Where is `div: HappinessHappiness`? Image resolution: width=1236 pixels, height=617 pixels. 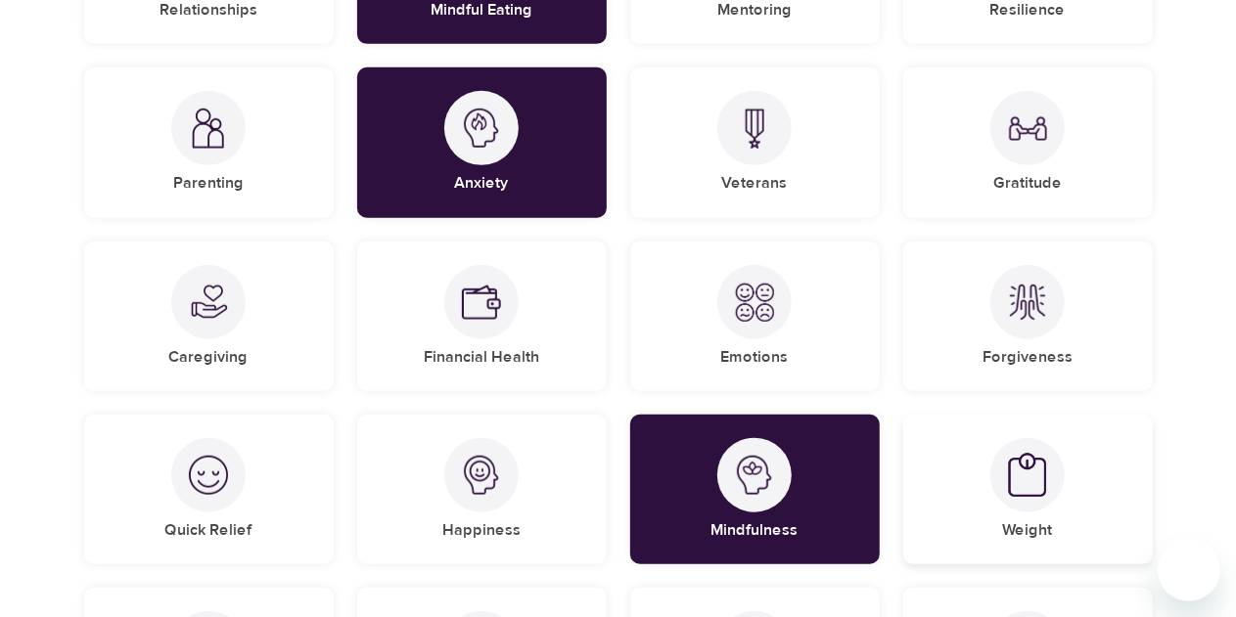
div: HappinessHappiness is located at coordinates (481, 489).